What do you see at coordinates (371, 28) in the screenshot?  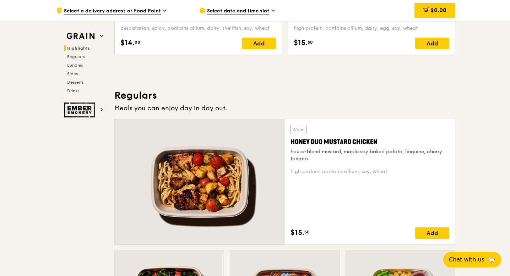 I see `div: high protein, contains allium, dairy, egg, soy, wheat` at bounding box center [371, 28].